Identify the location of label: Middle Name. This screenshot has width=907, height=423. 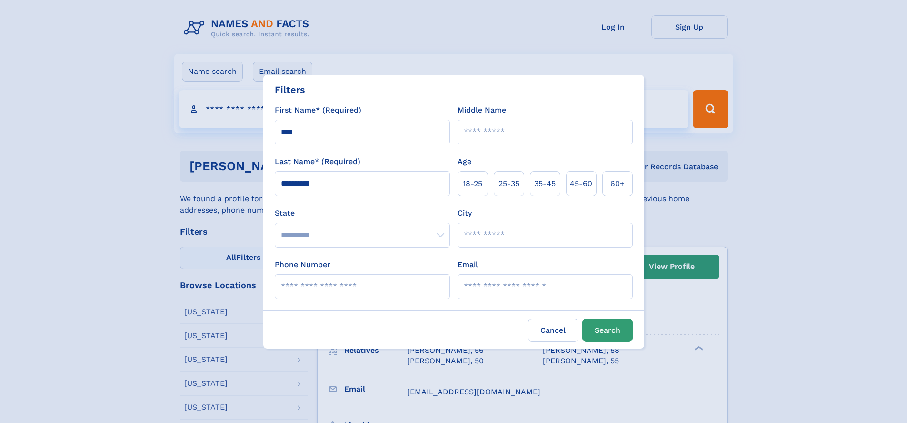
(482, 110).